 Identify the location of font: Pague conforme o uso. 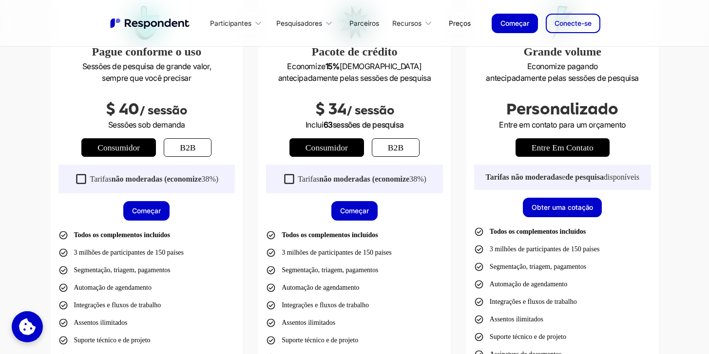
(147, 52).